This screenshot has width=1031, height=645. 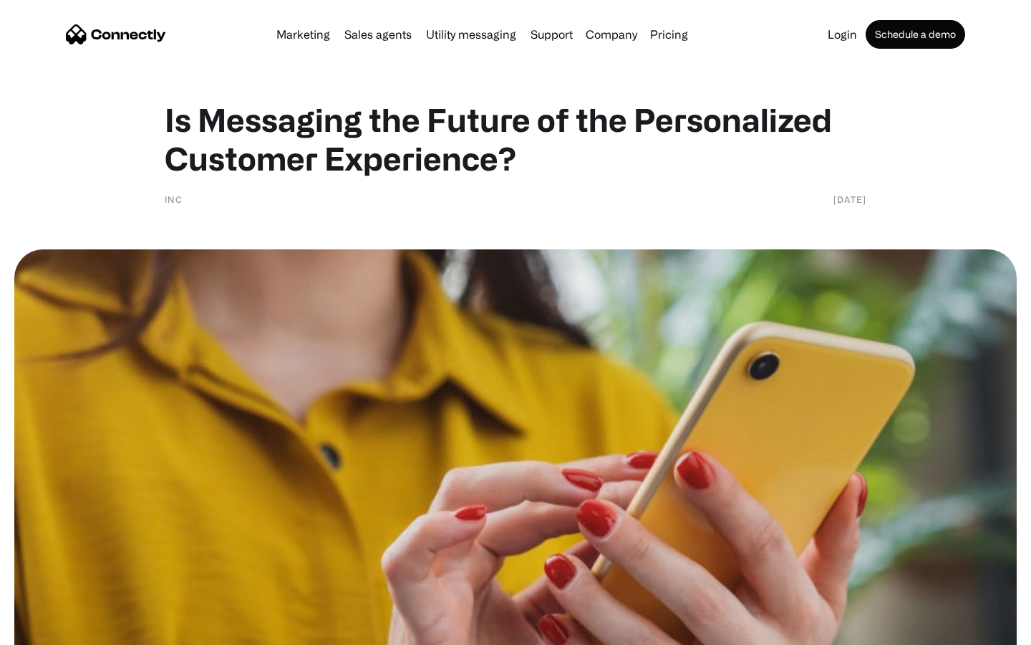 What do you see at coordinates (378, 34) in the screenshot?
I see `a: Sales agents` at bounding box center [378, 34].